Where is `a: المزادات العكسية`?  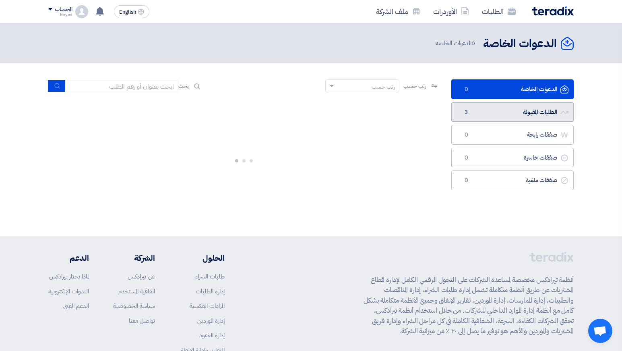
a: المزادات العكسية is located at coordinates (207, 306).